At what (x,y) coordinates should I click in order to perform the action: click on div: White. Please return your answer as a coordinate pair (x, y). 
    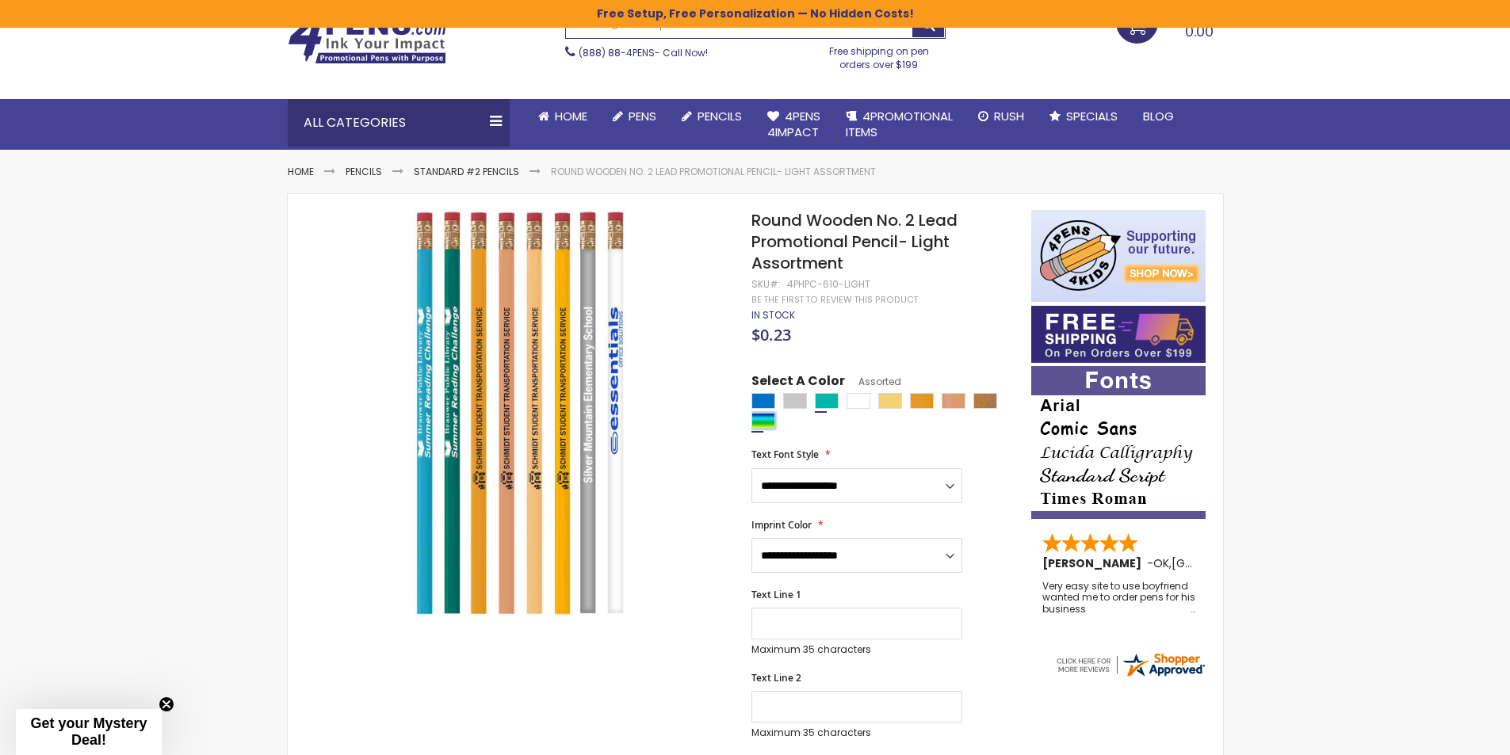
    Looking at the image, I should click on (858, 401).